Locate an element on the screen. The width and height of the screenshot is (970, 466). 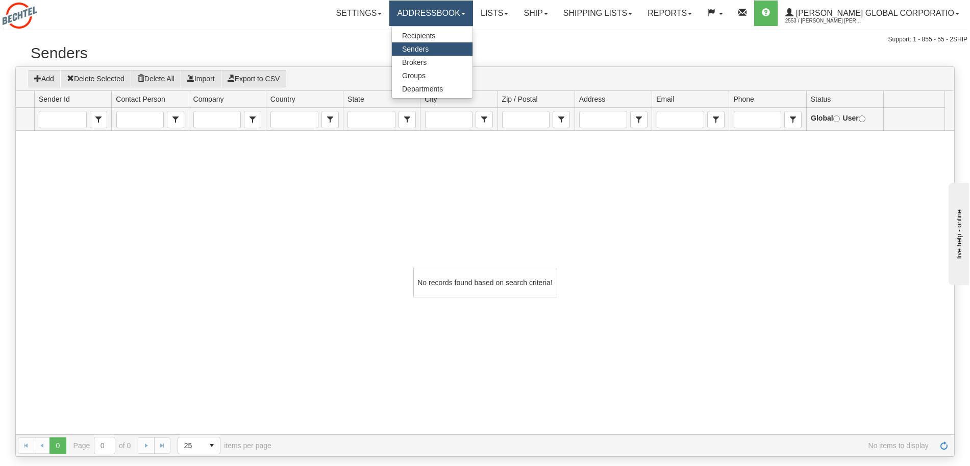
a: Reports is located at coordinates (670, 13).